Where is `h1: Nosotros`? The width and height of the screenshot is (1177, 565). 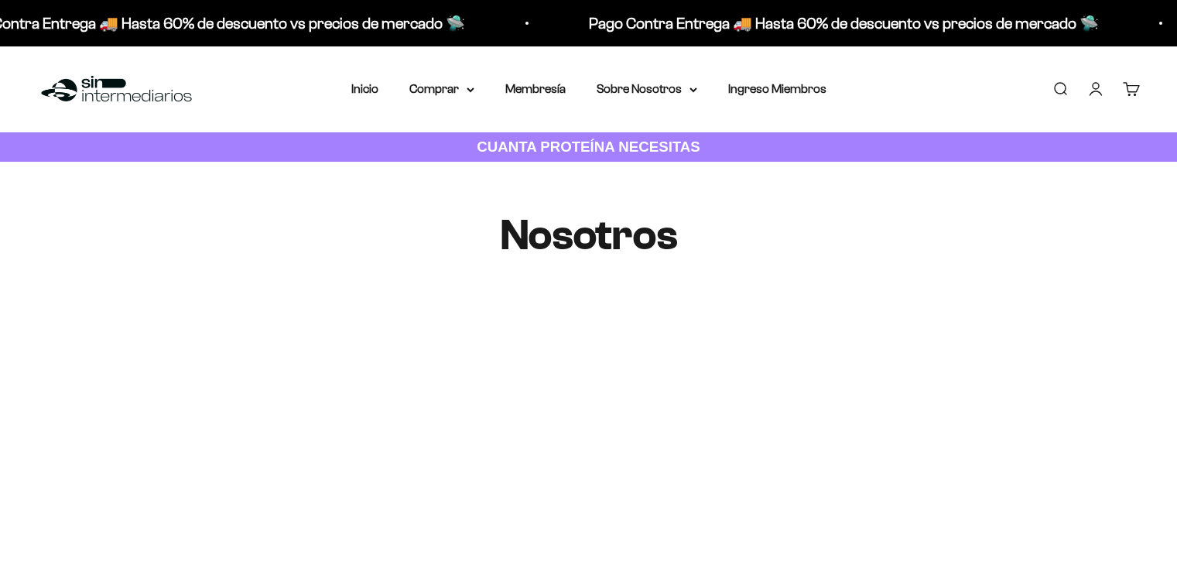 h1: Nosotros is located at coordinates (589, 235).